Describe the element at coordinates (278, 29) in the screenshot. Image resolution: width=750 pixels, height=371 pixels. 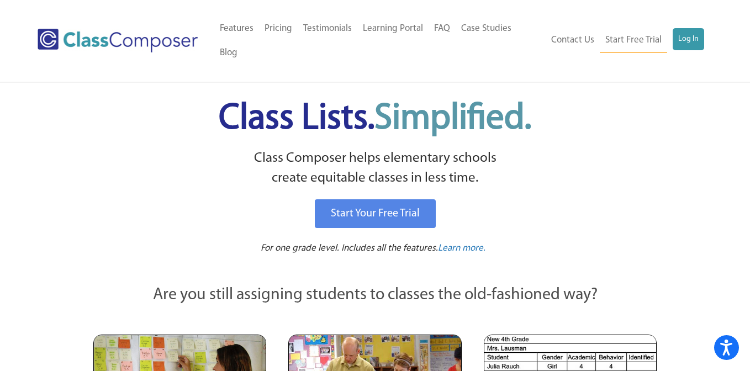
I see `a: Pricing` at that location.